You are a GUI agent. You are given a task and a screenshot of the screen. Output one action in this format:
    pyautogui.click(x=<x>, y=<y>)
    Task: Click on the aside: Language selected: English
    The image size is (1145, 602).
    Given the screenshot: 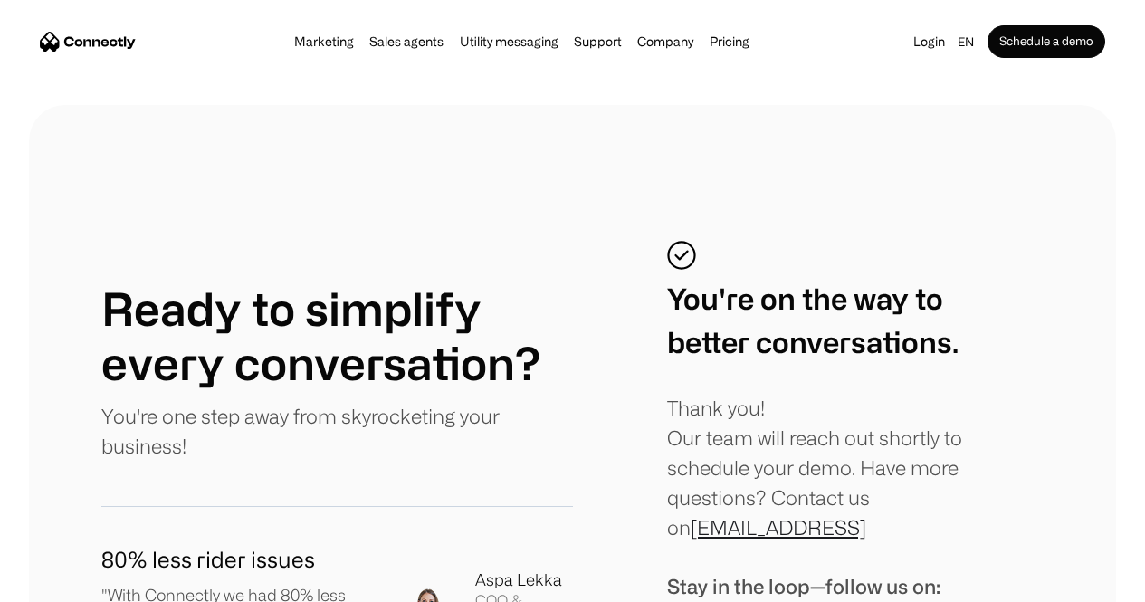 What is the action you would take?
    pyautogui.click(x=63, y=582)
    